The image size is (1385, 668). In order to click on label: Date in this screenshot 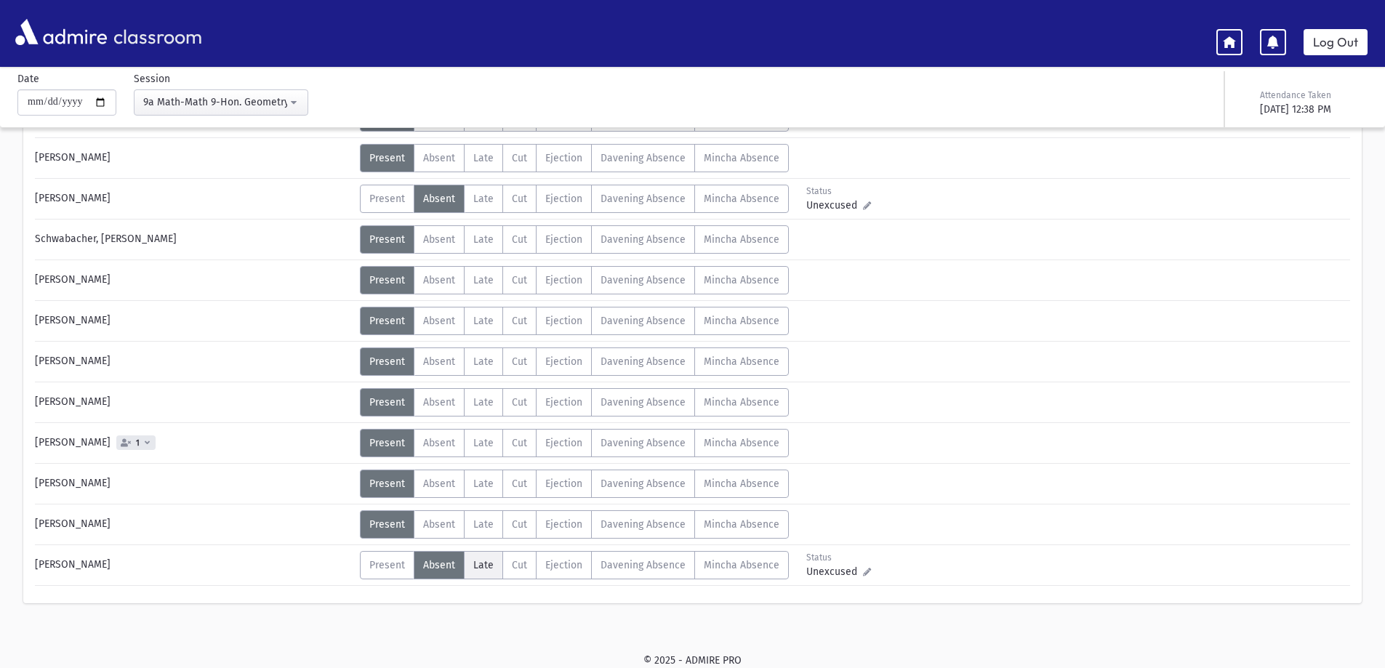, I will do `click(28, 79)`.